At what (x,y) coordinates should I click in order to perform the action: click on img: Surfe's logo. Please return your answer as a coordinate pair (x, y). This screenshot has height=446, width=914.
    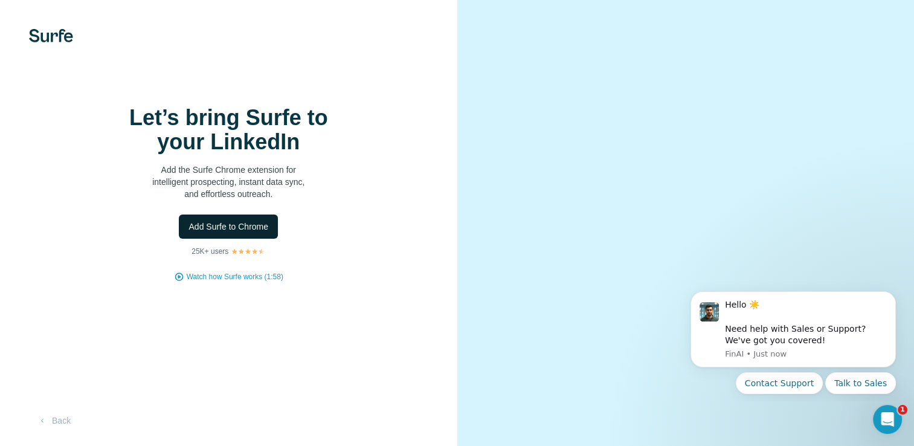
    Looking at the image, I should click on (51, 36).